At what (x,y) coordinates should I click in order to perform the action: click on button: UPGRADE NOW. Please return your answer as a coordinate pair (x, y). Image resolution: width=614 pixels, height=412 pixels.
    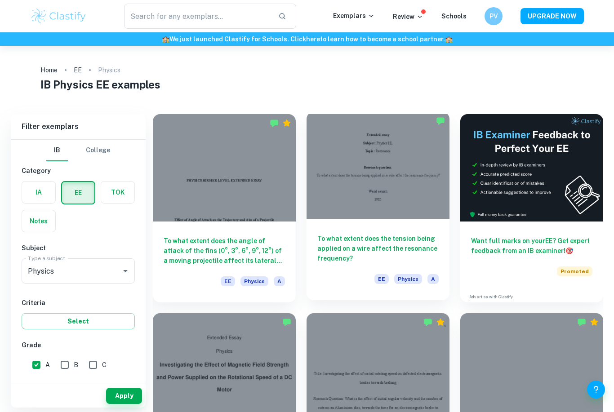
    Looking at the image, I should click on (552, 16).